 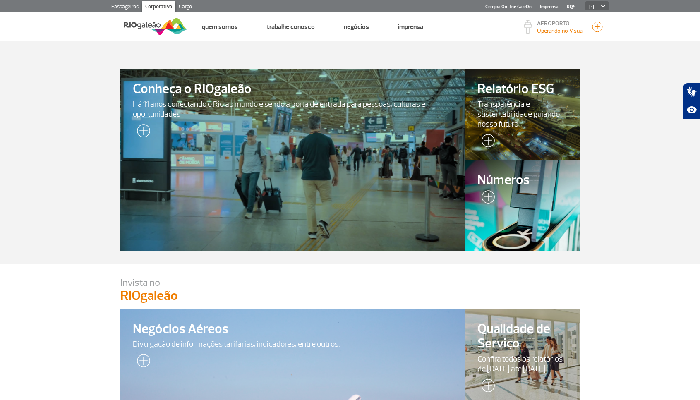 I want to click on span: Relatório ESG, so click(x=522, y=89).